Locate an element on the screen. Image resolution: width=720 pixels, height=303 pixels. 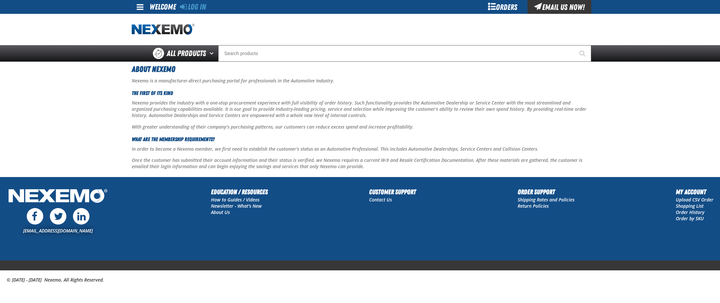
img: Nexemo Logo is located at coordinates (58, 197).